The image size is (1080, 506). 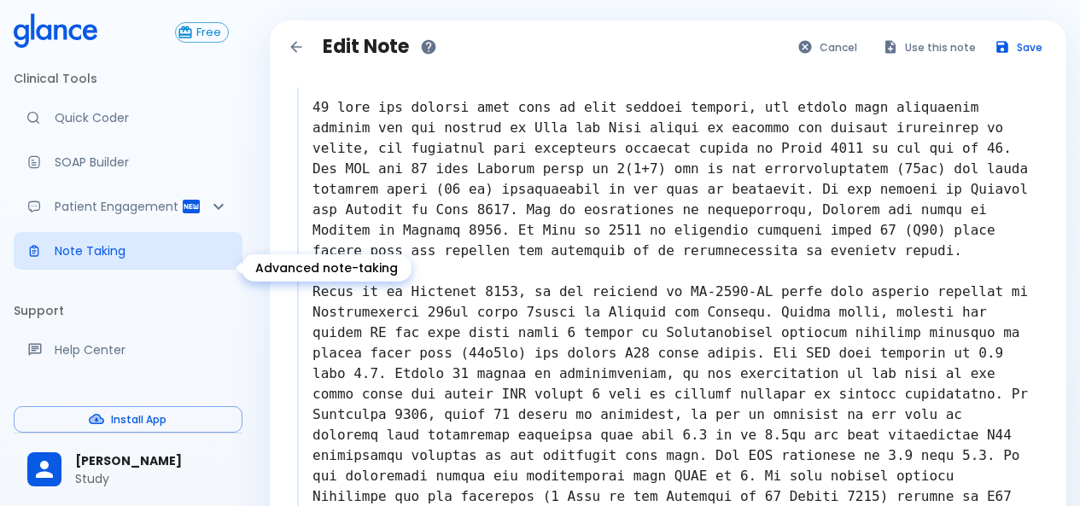 What do you see at coordinates (142, 118) in the screenshot?
I see `p: Quick Coder` at bounding box center [142, 118].